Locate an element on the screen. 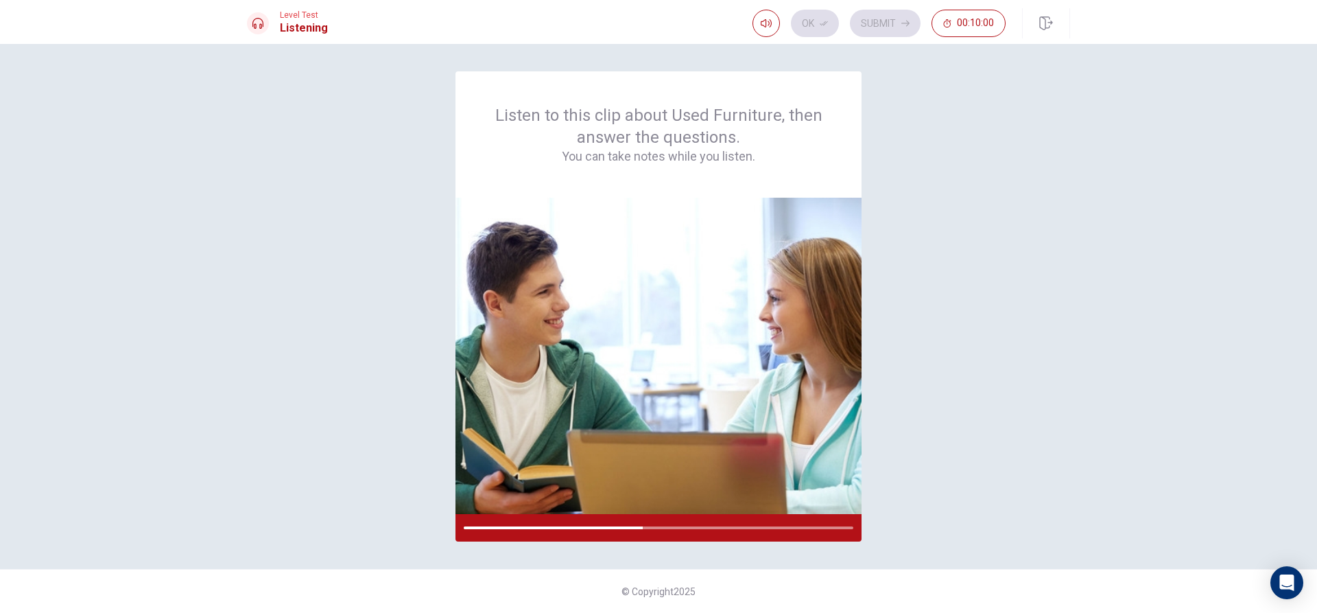  span: © Copyright 2025 is located at coordinates (658, 591).